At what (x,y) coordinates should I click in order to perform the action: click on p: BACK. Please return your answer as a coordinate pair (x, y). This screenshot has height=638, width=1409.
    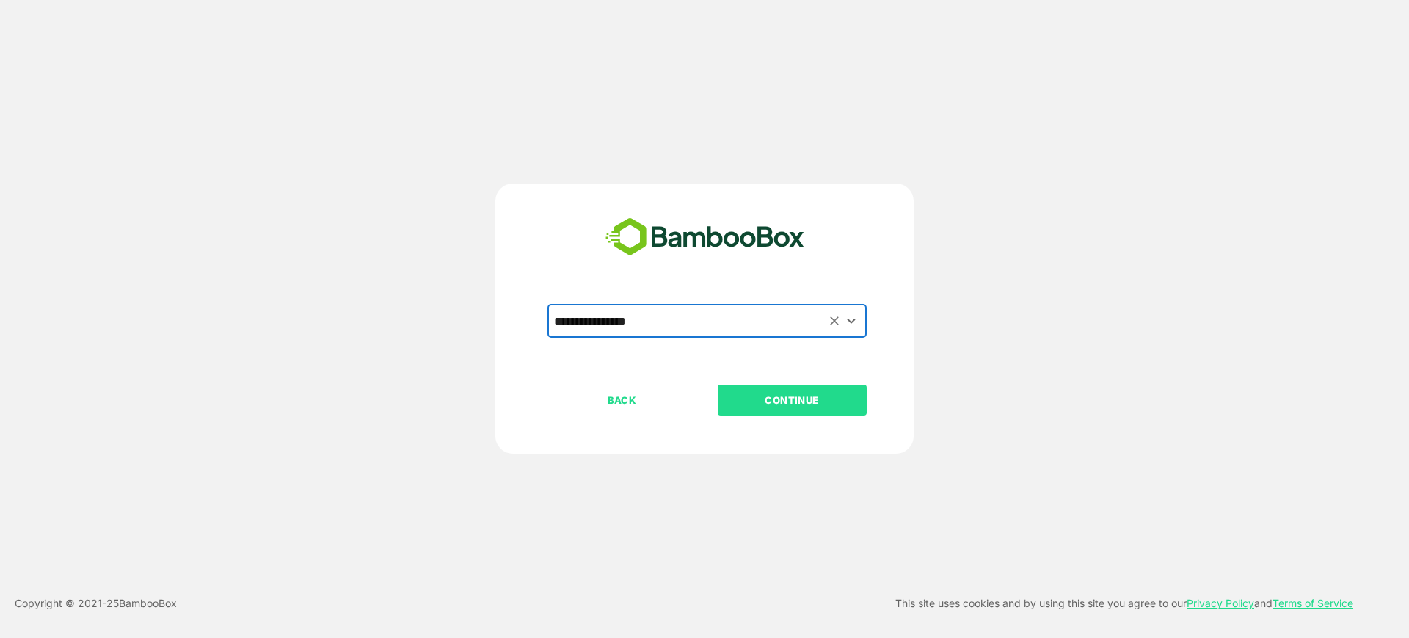
    Looking at the image, I should click on (622, 400).